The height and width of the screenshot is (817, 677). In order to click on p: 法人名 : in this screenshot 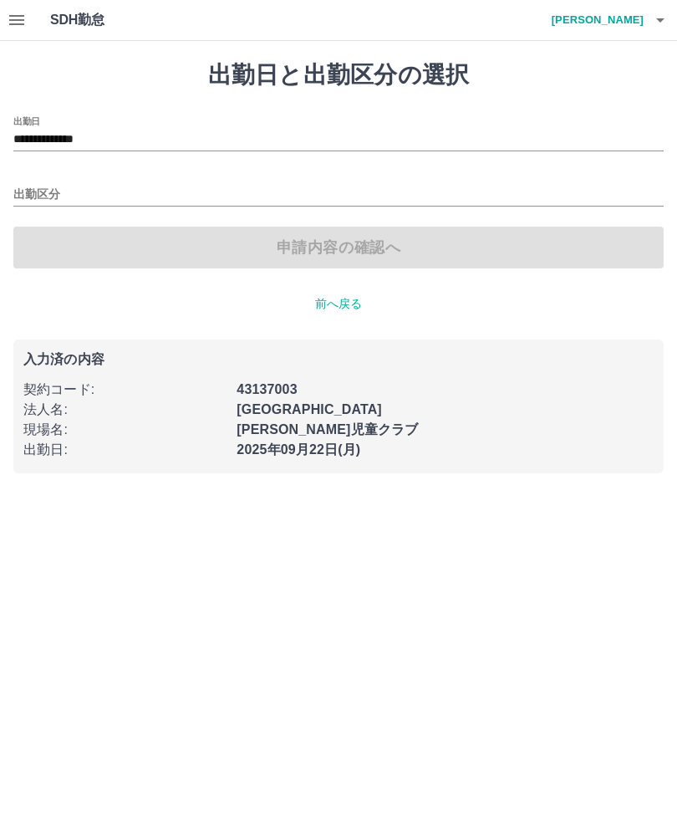, I will do `click(125, 410)`.